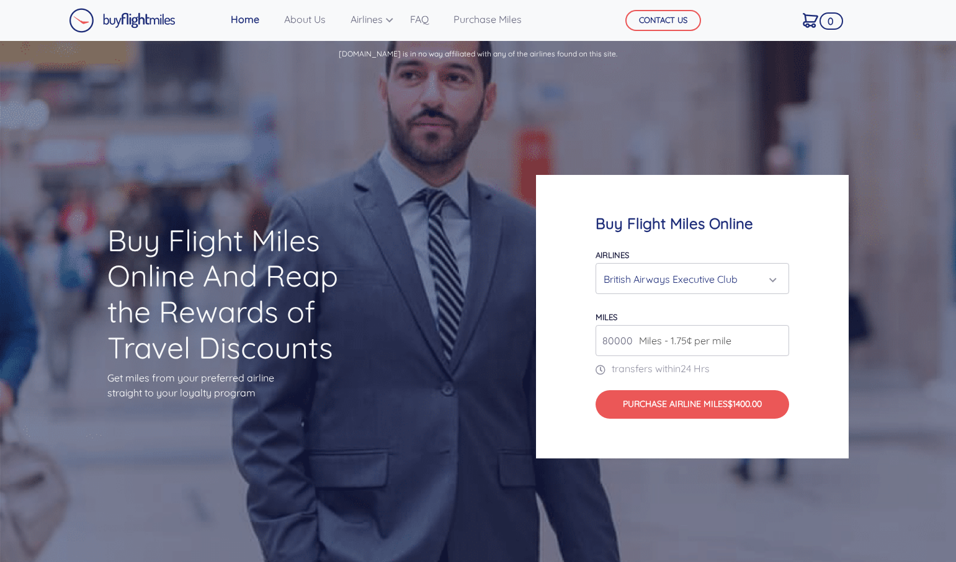  What do you see at coordinates (689, 279) in the screenshot?
I see `div: British Airways Executive Club` at bounding box center [689, 279].